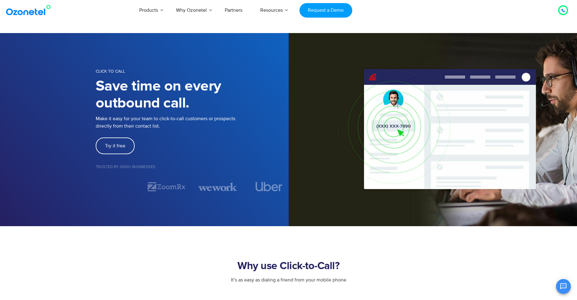  I want to click on h1: Save time on every outbound call., so click(192, 95).